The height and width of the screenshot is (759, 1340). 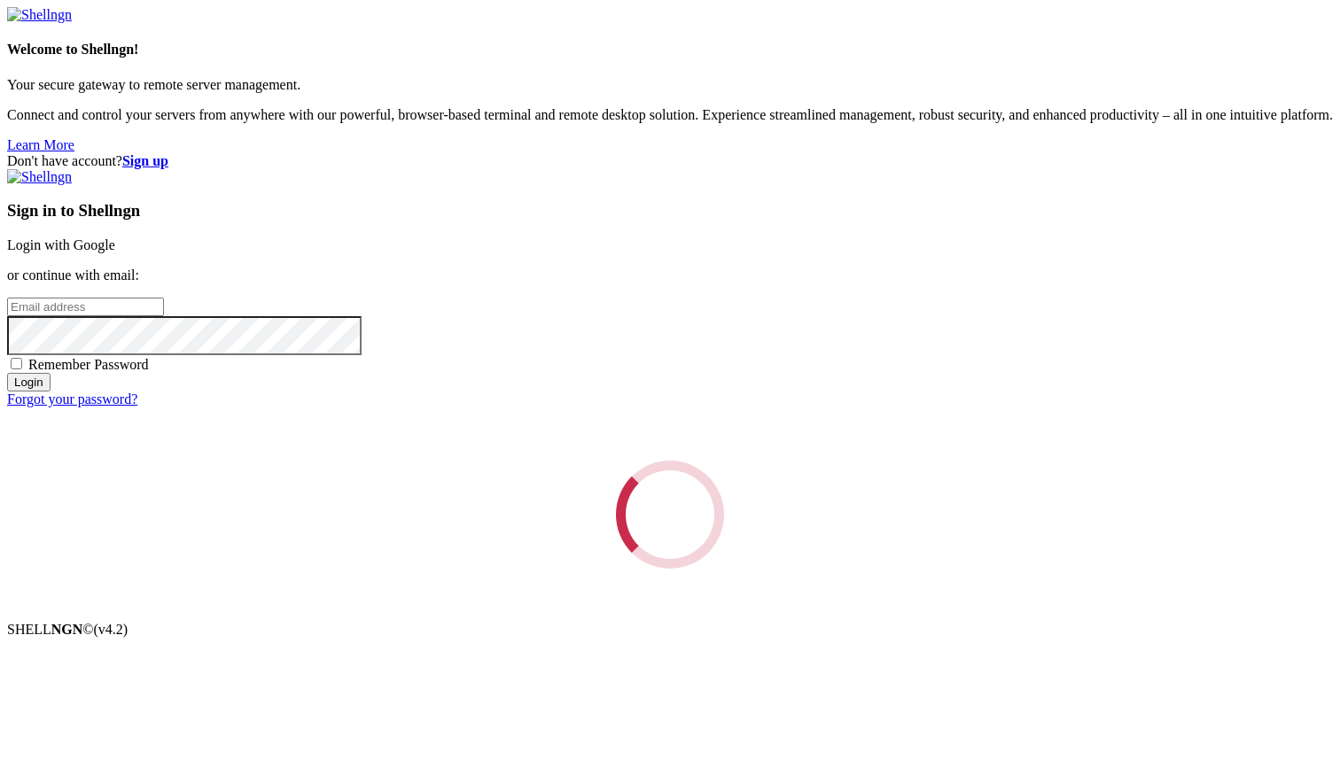 I want to click on input: Email address, so click(x=85, y=307).